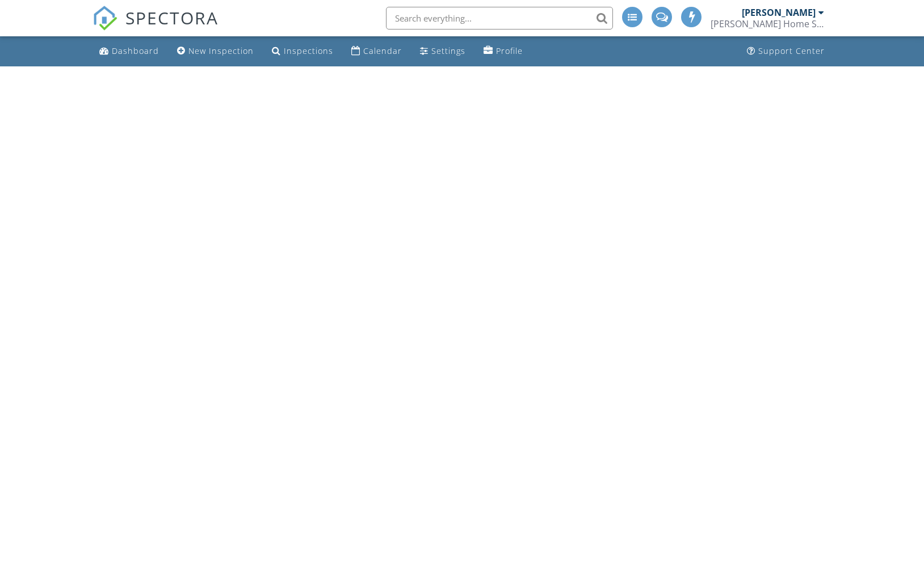  What do you see at coordinates (383, 51) in the screenshot?
I see `div: Calendar` at bounding box center [383, 51].